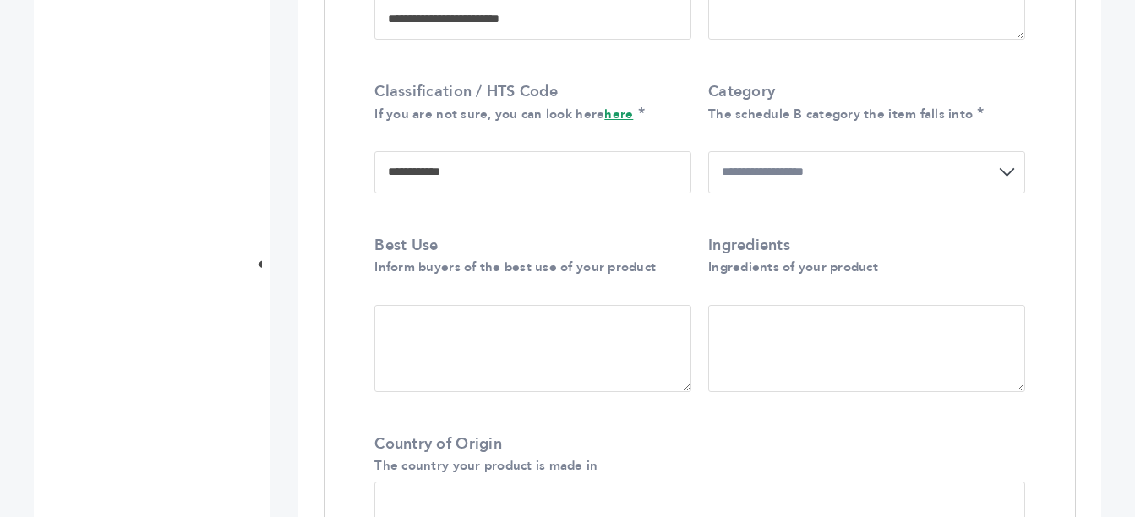 The width and height of the screenshot is (1135, 517). I want to click on label: Category, so click(862, 102).